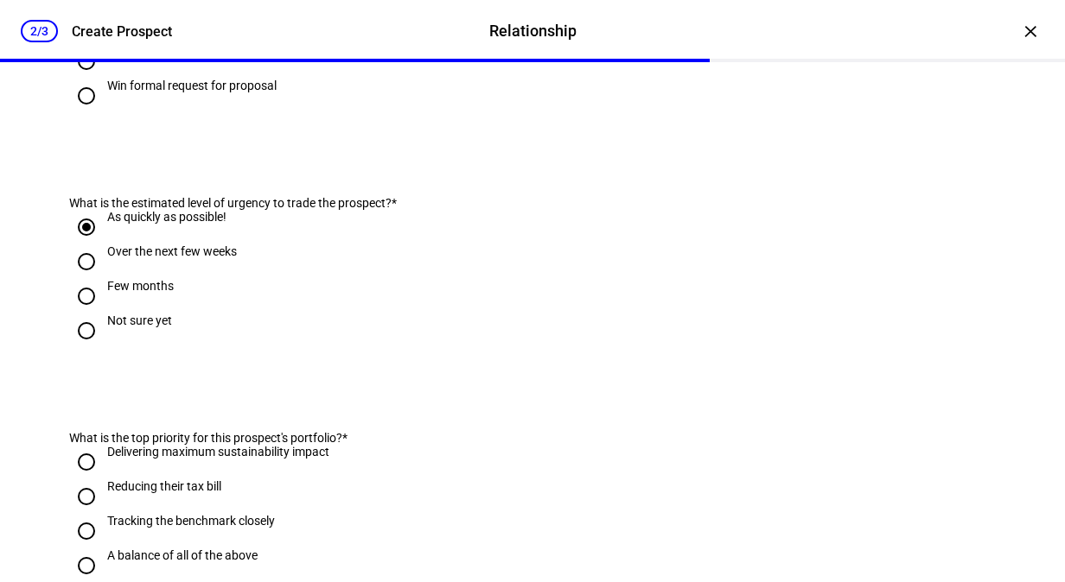  What do you see at coordinates (167, 217) in the screenshot?
I see `div: As quickly as possible!` at bounding box center [167, 217].